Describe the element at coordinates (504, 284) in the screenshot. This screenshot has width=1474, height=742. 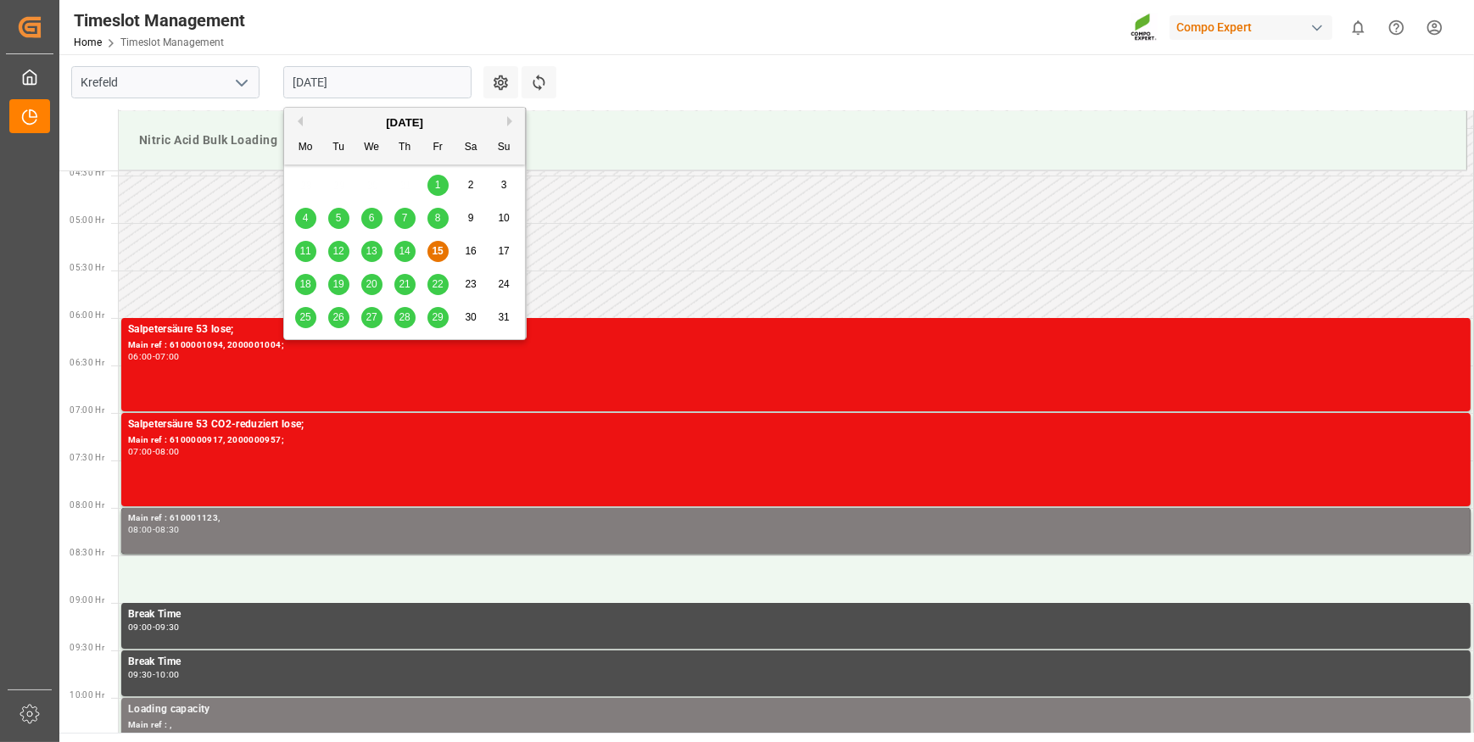
I see `div: Choose Sunday, August 24th, 2025` at that location.